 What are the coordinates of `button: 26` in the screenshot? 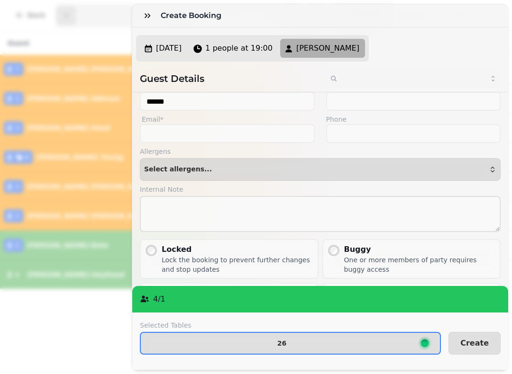 It's located at (290, 343).